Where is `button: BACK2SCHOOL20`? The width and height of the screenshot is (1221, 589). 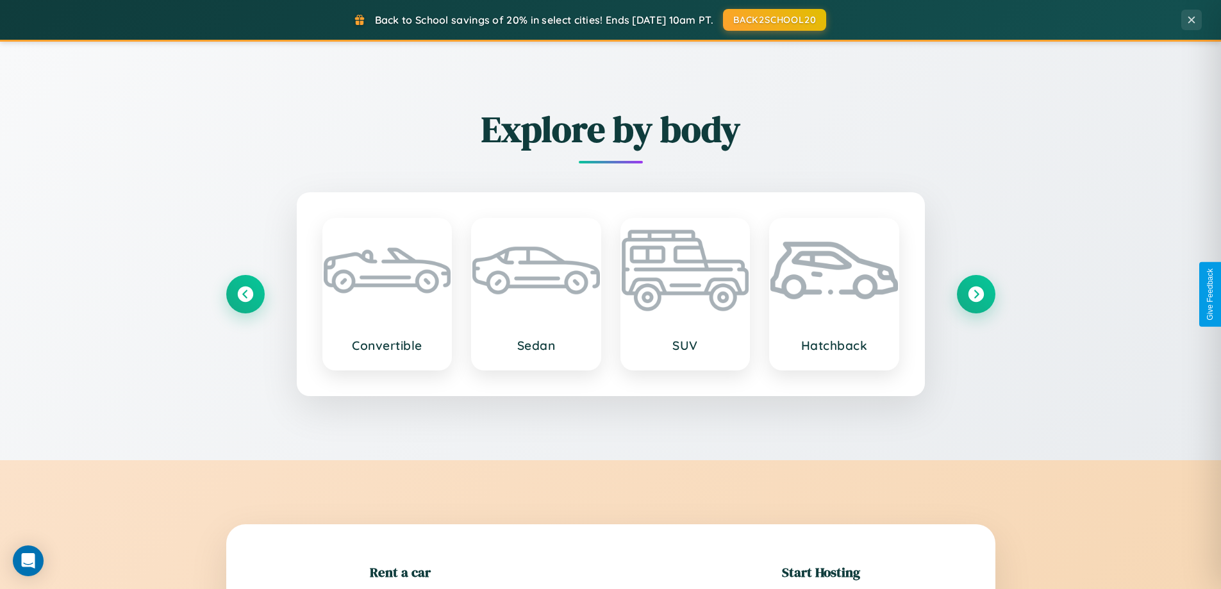 button: BACK2SCHOOL20 is located at coordinates (774, 20).